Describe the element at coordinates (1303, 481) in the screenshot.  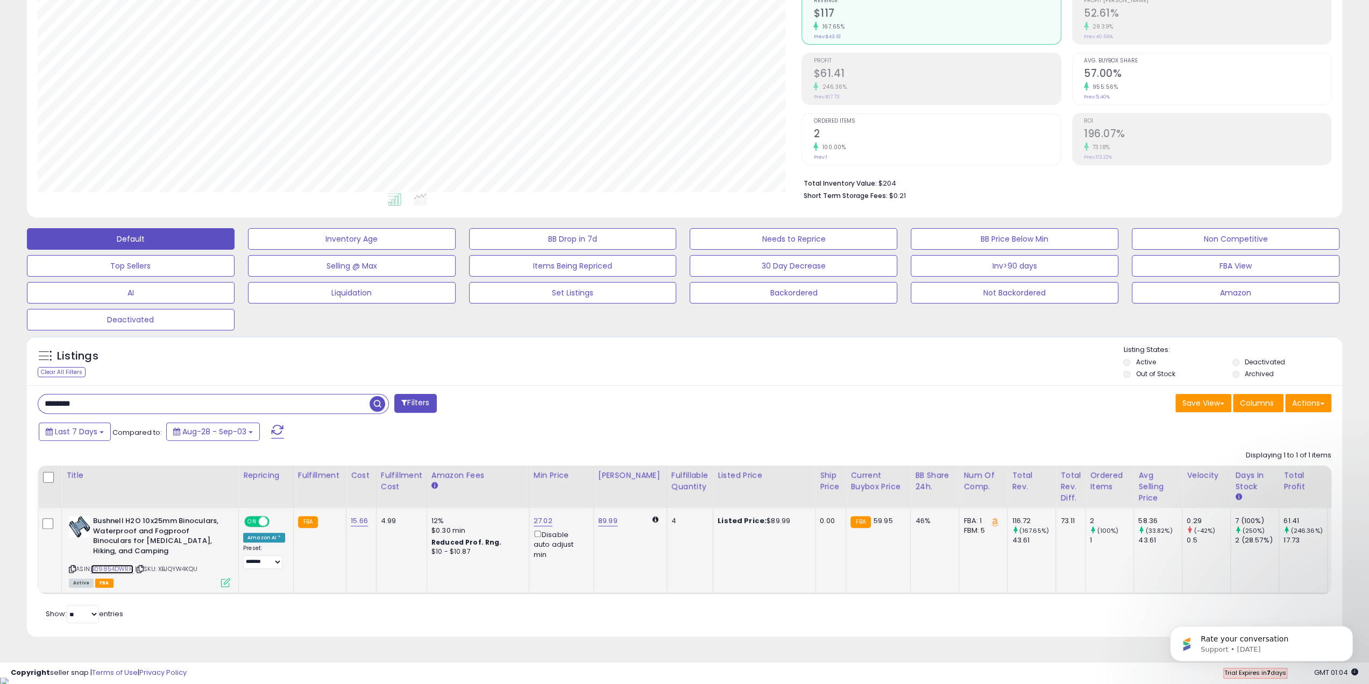
I see `div: Total Profit` at that location.